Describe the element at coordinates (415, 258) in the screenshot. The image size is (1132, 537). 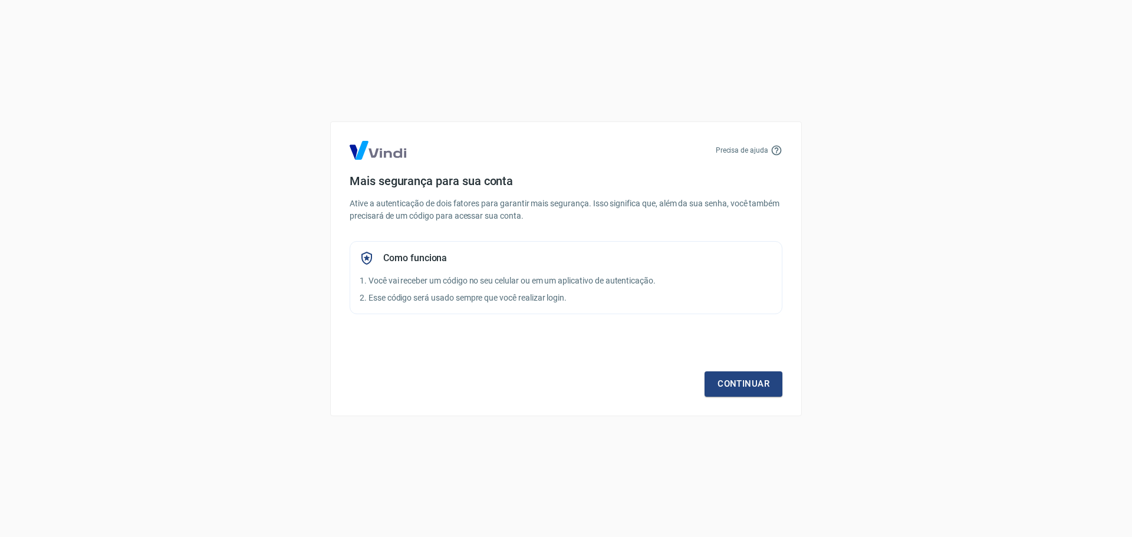
I see `h5: Como funciona` at that location.